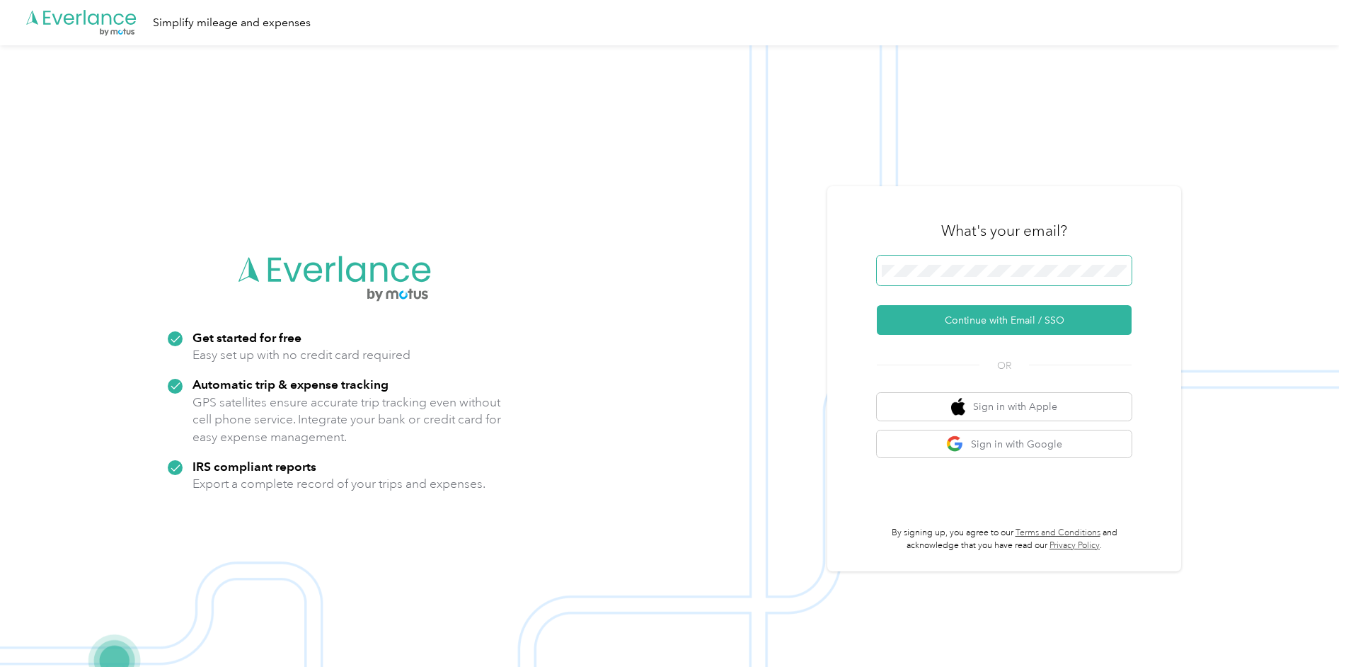  I want to click on strong: IRS compliant reports, so click(254, 466).